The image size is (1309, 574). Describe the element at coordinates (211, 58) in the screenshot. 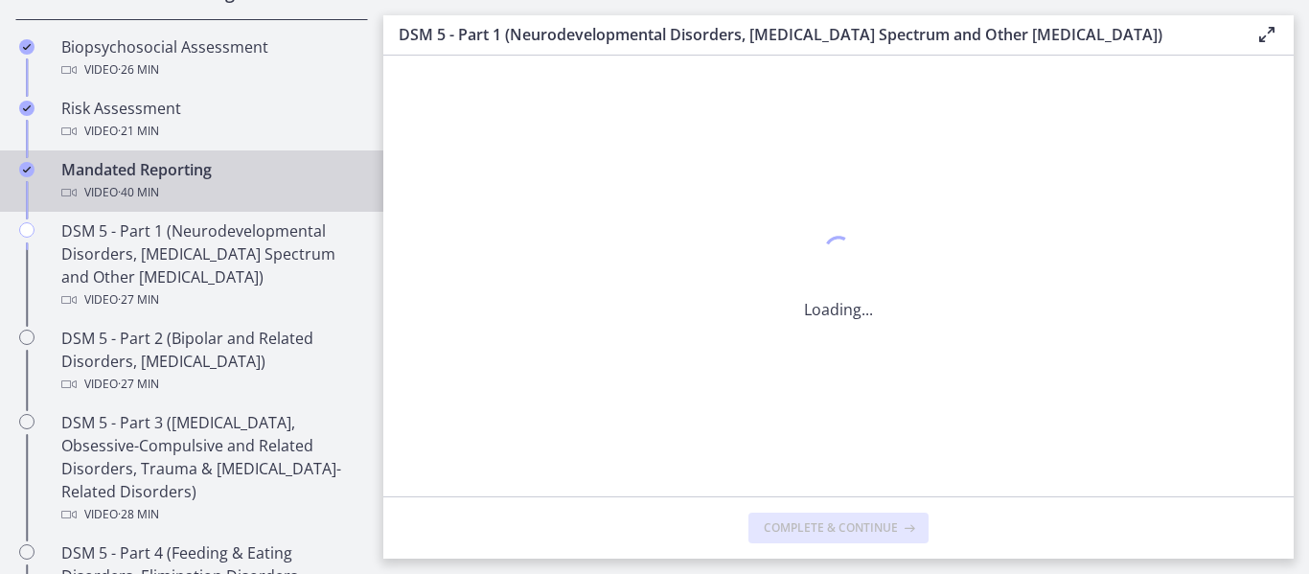

I see `div: Biopsychosocial Assessment` at that location.